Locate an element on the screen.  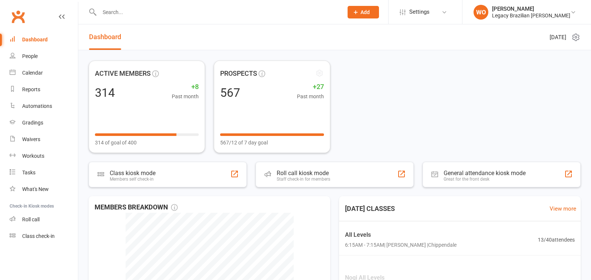
span: +8 is located at coordinates (185, 87).